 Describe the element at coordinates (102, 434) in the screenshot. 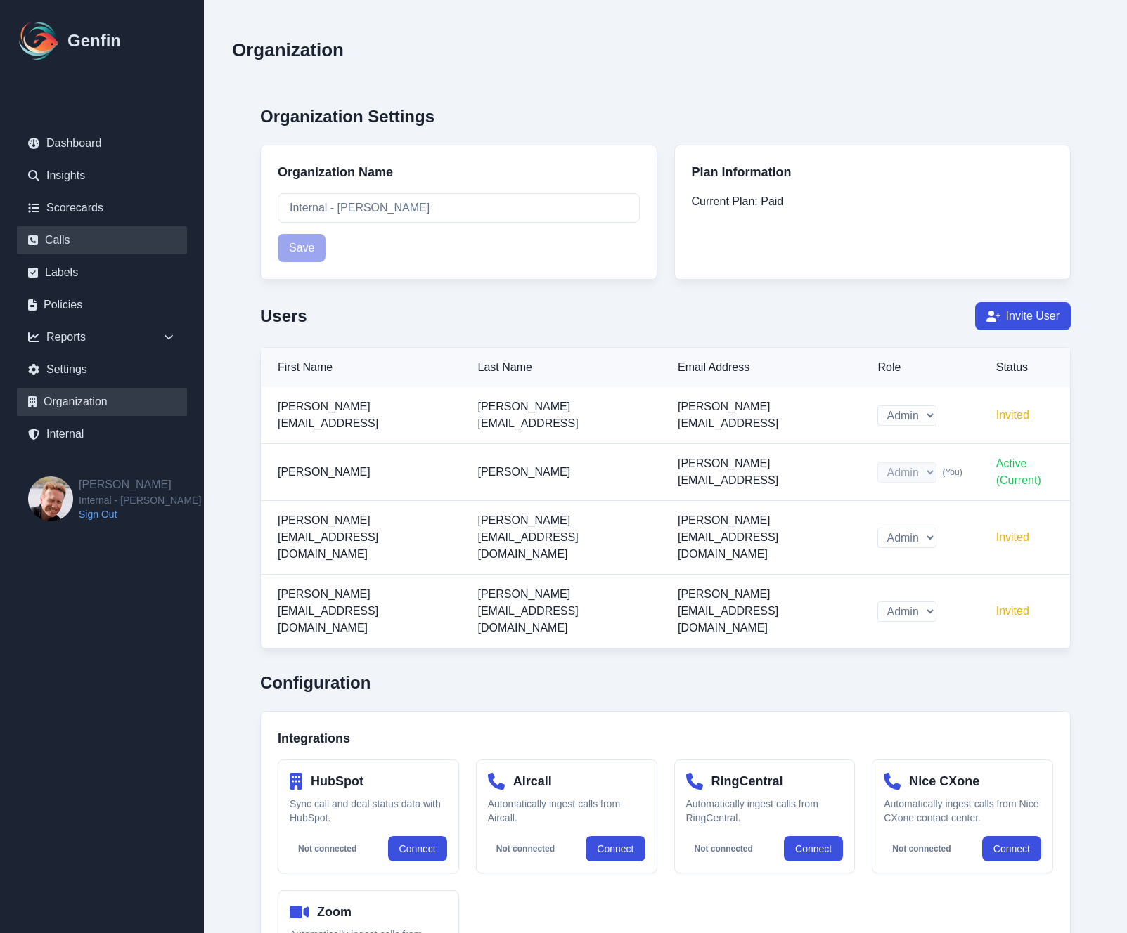

I see `a: Internal` at that location.